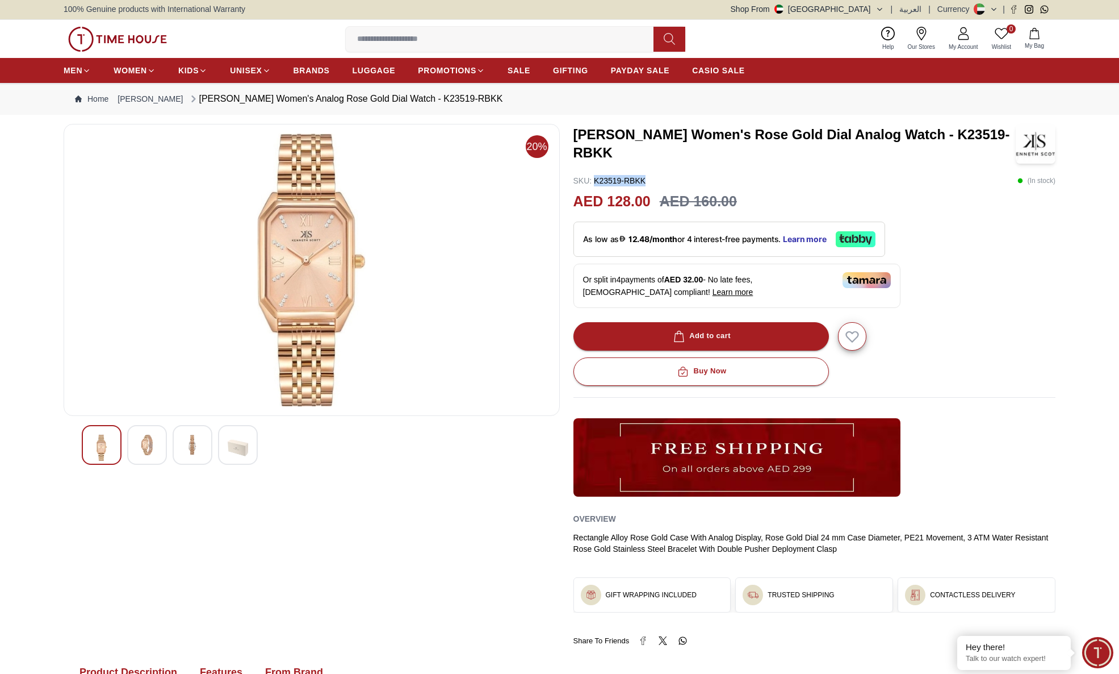 The image size is (1119, 674). Describe the element at coordinates (922, 47) in the screenshot. I see `span: Our Stores` at that location.